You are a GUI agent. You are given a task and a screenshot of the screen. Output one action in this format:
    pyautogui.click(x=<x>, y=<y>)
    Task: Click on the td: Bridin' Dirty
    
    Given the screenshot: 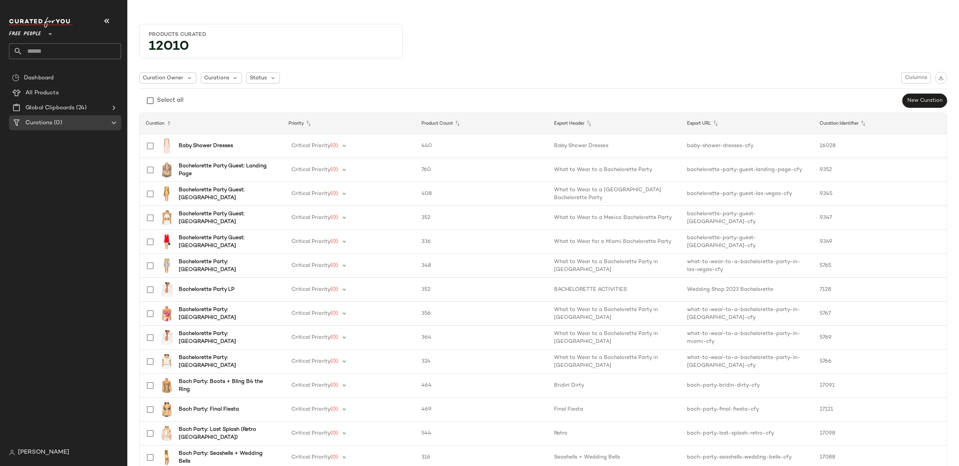 What is the action you would take?
    pyautogui.click(x=614, y=386)
    